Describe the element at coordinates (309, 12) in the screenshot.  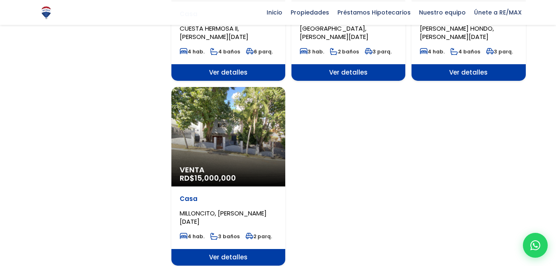
I see `span: Propiedades` at that location.